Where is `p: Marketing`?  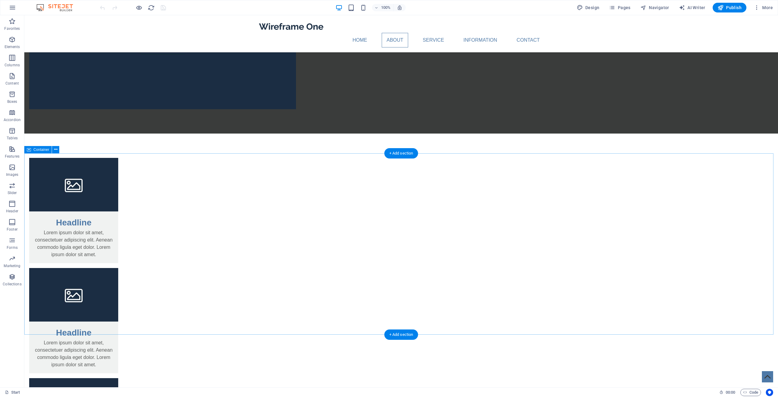
p: Marketing is located at coordinates (12, 266).